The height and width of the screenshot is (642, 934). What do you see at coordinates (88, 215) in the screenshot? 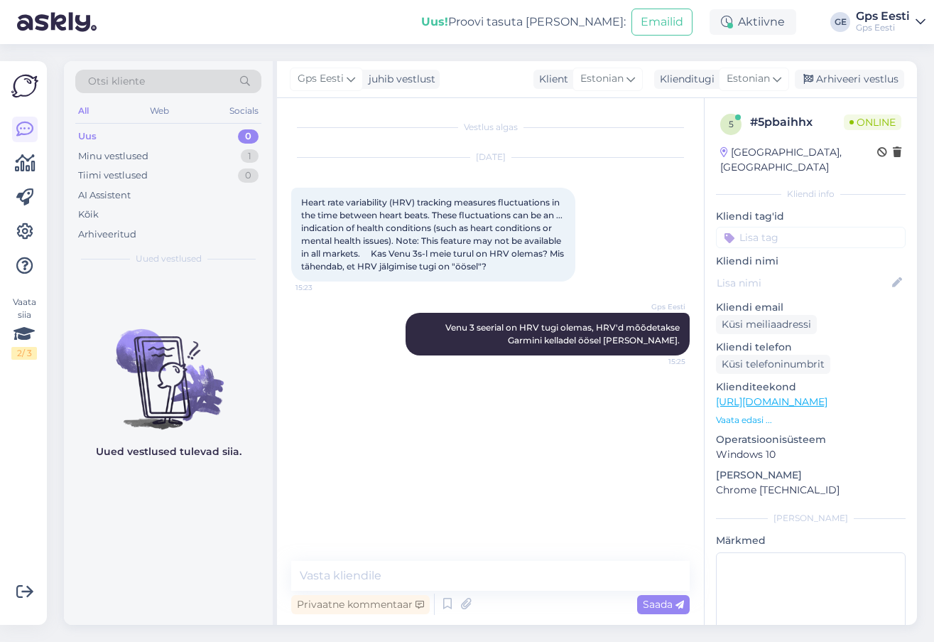
I see `div: Kõik` at bounding box center [88, 215].